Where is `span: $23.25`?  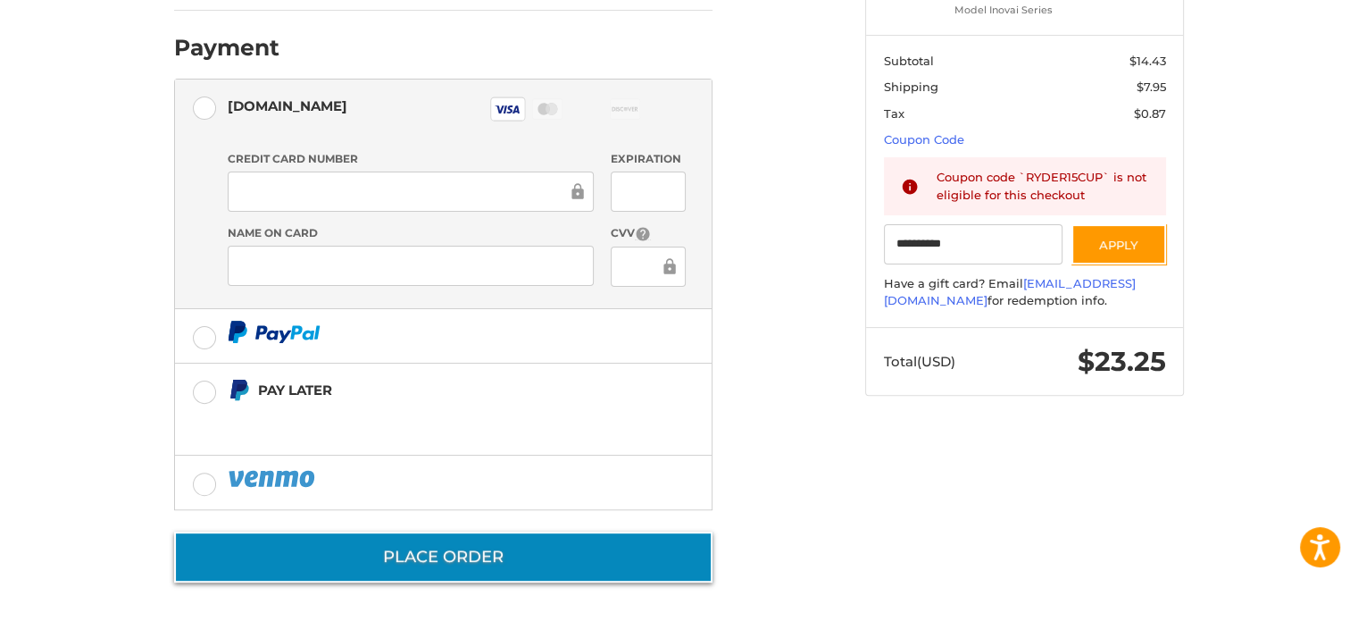
span: $23.25 is located at coordinates (1122, 361).